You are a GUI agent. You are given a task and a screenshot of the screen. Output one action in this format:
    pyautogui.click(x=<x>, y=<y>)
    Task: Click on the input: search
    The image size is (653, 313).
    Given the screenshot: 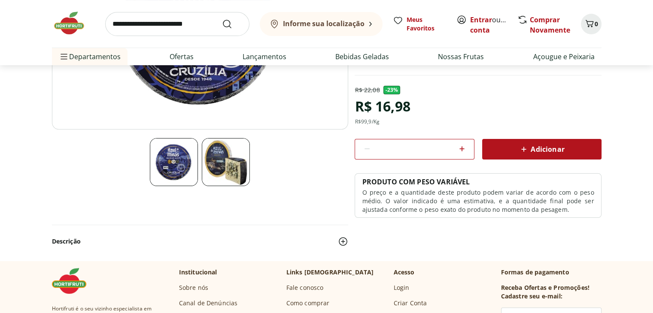 What is the action you would take?
    pyautogui.click(x=177, y=24)
    